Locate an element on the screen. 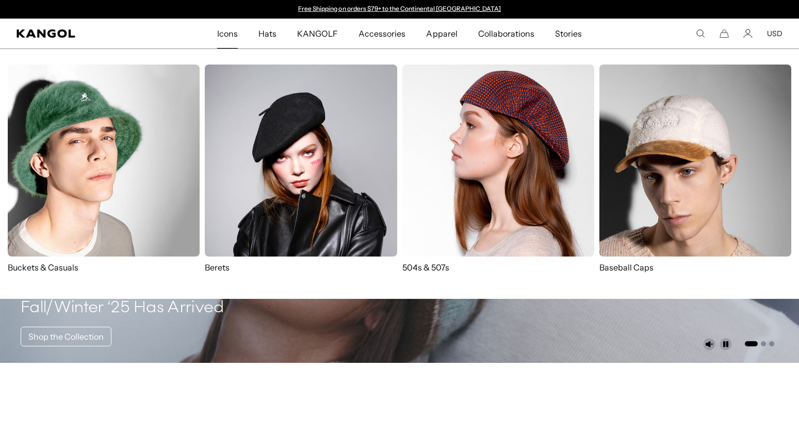 The image size is (799, 431). a: Baseball Caps is located at coordinates (695, 174).